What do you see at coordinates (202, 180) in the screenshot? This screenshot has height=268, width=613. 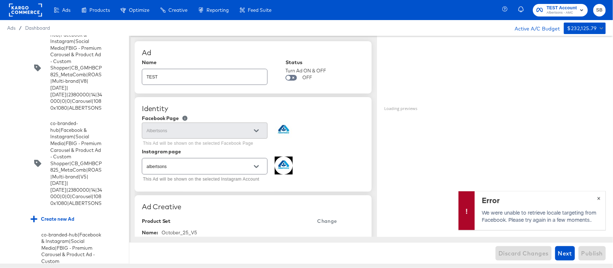 I see `p: This Ad will be shown on the selected Instagram Account` at bounding box center [202, 180].